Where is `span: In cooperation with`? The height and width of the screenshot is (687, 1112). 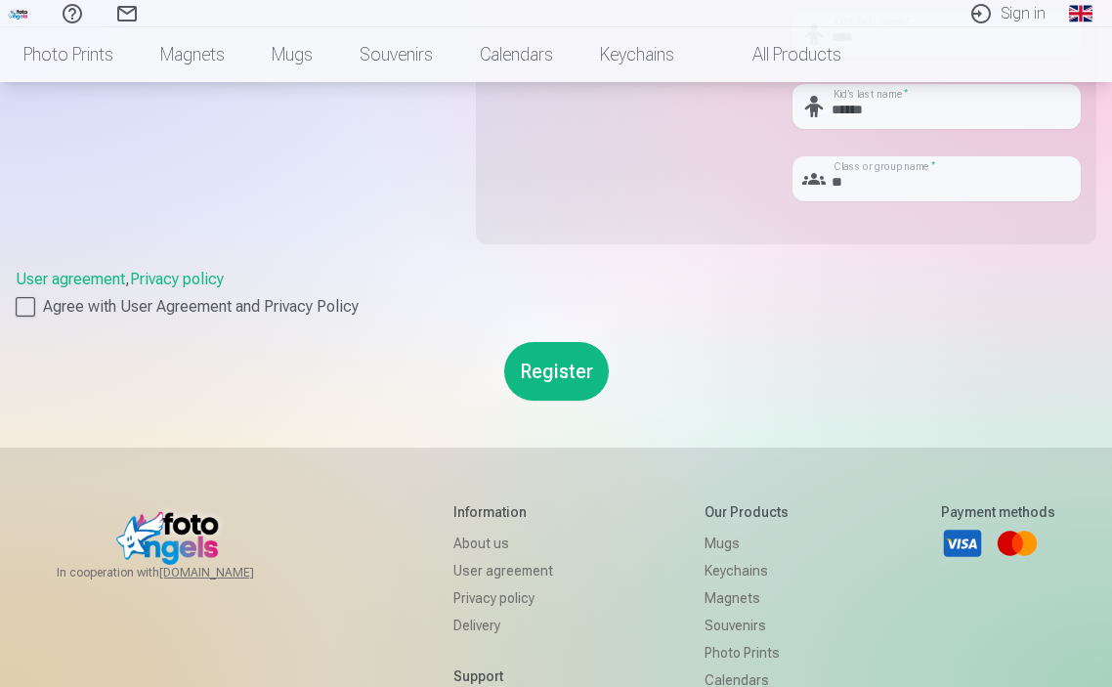 span: In cooperation with is located at coordinates (179, 572).